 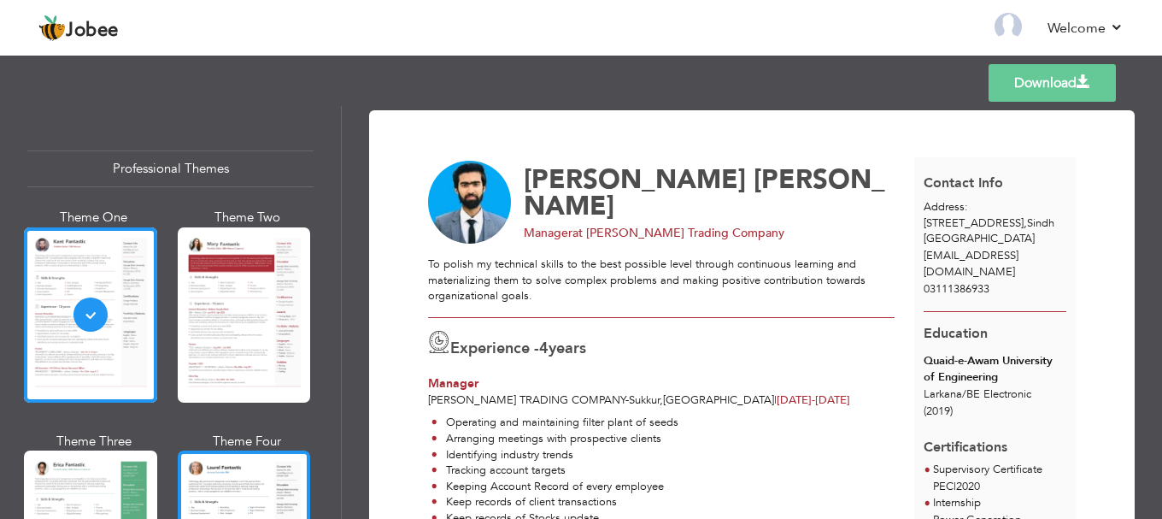 What do you see at coordinates (663, 502) in the screenshot?
I see `li: Keep records of client transactions` at bounding box center [663, 502].